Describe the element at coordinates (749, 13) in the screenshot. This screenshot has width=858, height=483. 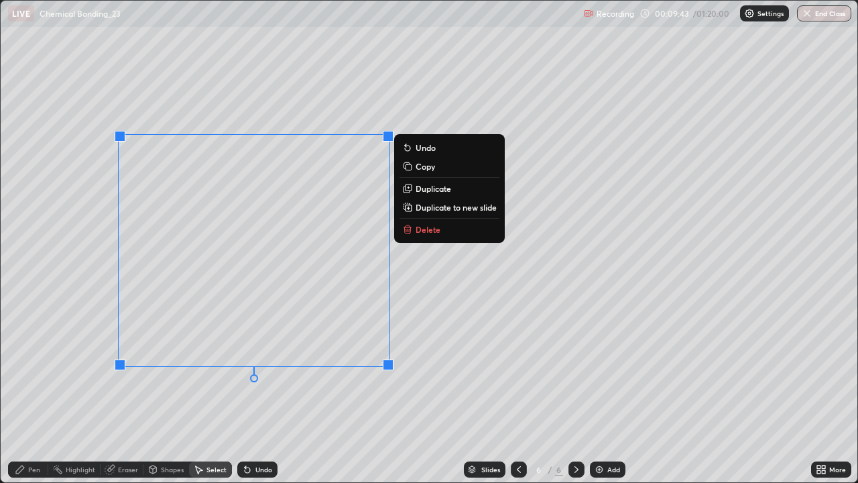
I see `img: class-settings-icons` at that location.